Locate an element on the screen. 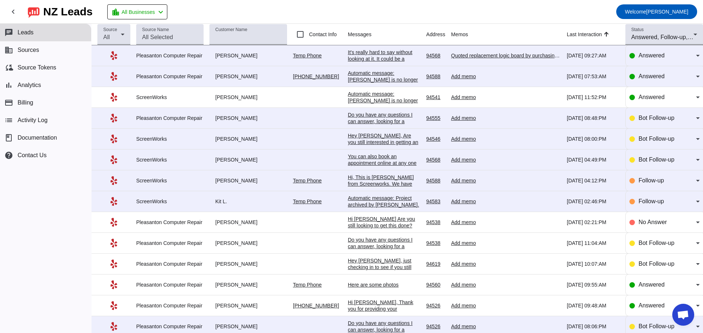 This screenshot has height=333, width=703. mat-icon: payment is located at coordinates (9, 103).